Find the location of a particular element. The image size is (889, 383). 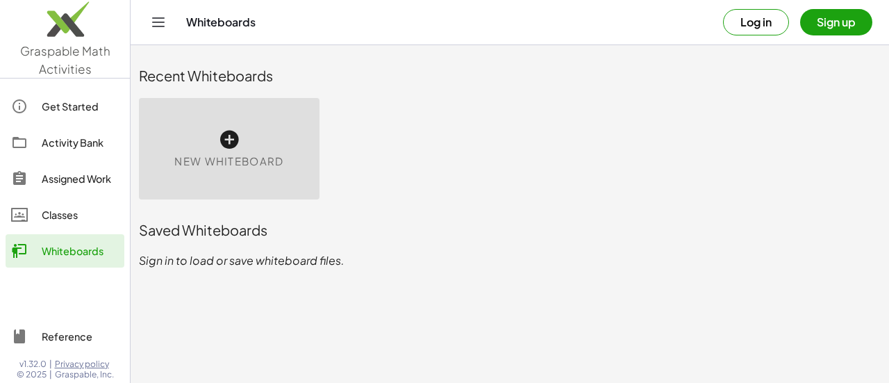

button: Log in is located at coordinates (755, 22).